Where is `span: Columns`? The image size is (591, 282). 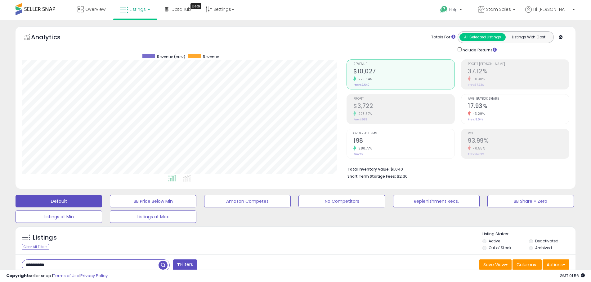 span: Columns is located at coordinates (526, 265).